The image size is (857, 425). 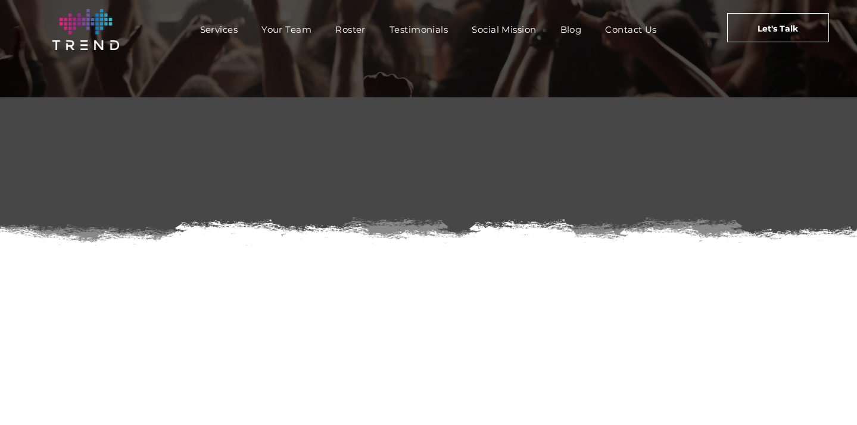 What do you see at coordinates (827, 397) in the screenshot?
I see `div: Chat Widget` at bounding box center [827, 397].